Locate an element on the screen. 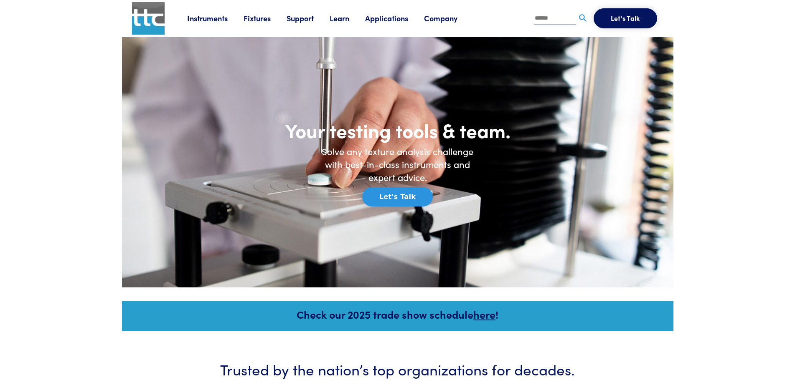  a: Support is located at coordinates (308, 18).